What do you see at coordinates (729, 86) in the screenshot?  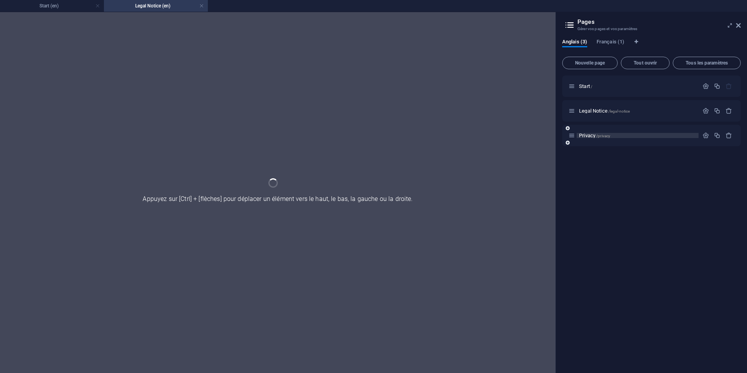 I see `div: La page de départ ne peut pas être supprimée.` at bounding box center [729, 86].